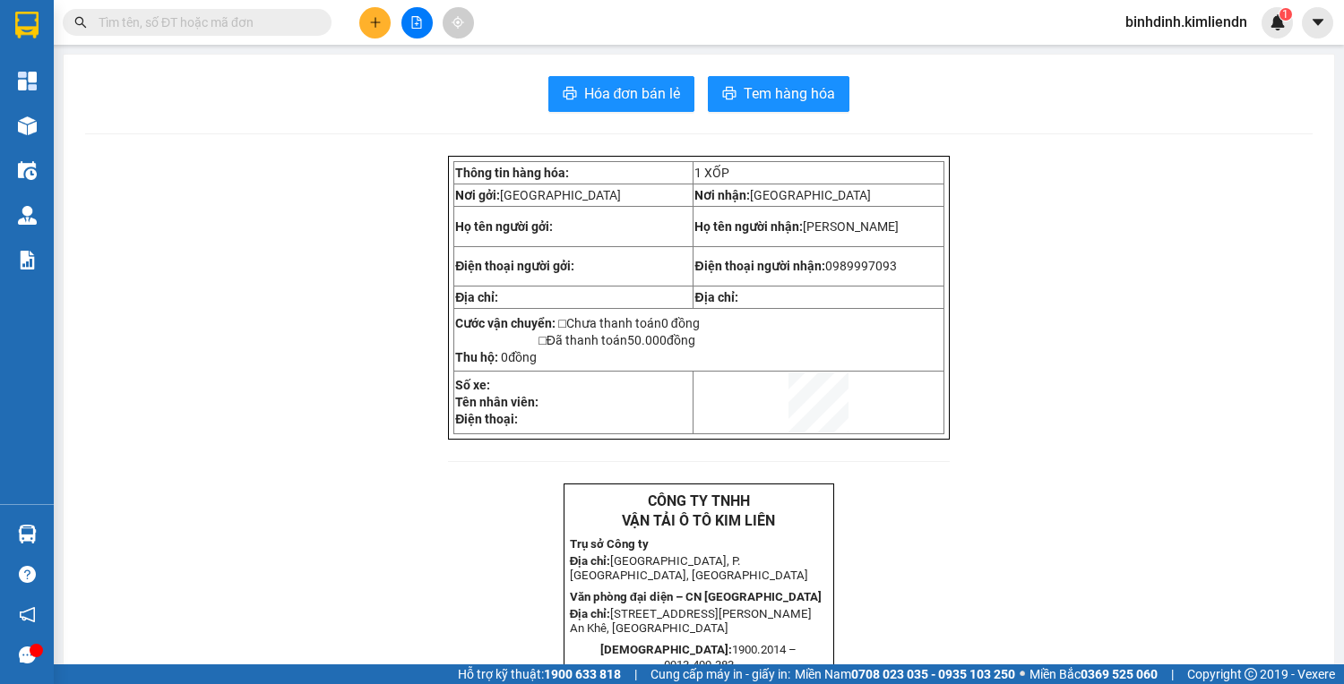 This screenshot has height=684, width=1344. Describe the element at coordinates (204, 22) in the screenshot. I see `input: Tìm tên, số ĐT hoặc mã đơn` at that location.